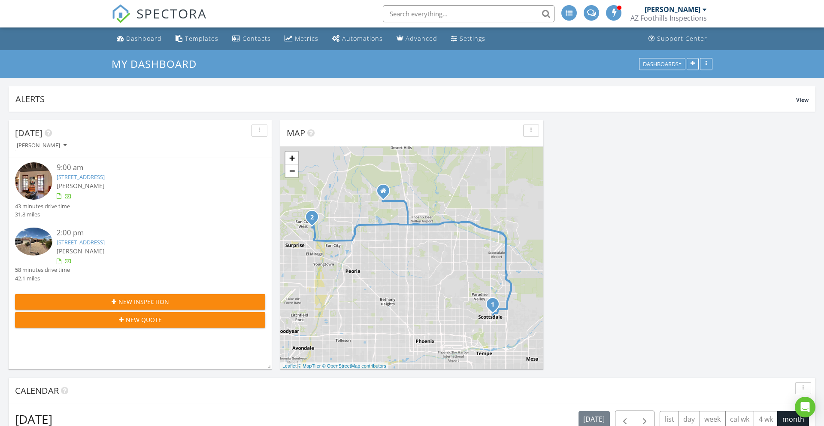 The width and height of the screenshot is (824, 426). I want to click on div: 58 minutes drive time, so click(42, 269).